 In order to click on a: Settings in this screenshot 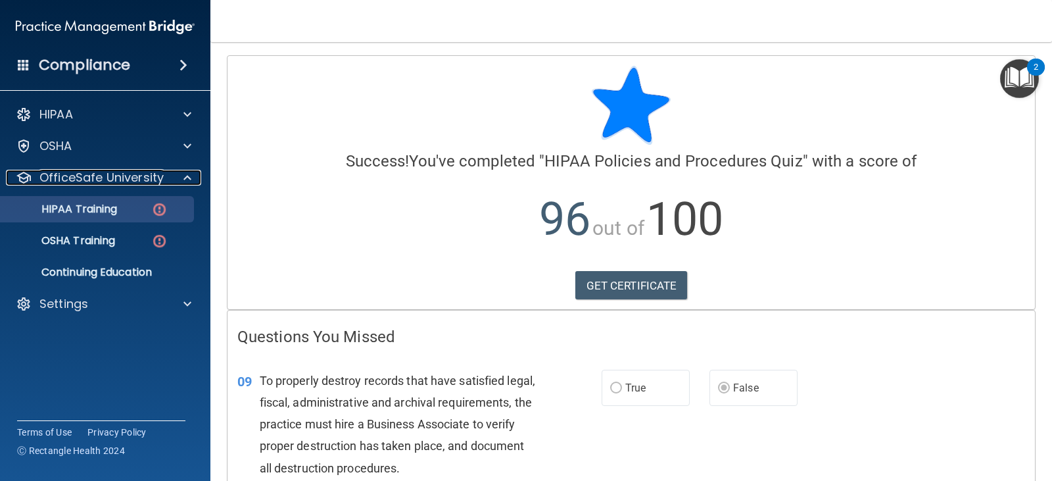, I will do `click(103, 304)`.